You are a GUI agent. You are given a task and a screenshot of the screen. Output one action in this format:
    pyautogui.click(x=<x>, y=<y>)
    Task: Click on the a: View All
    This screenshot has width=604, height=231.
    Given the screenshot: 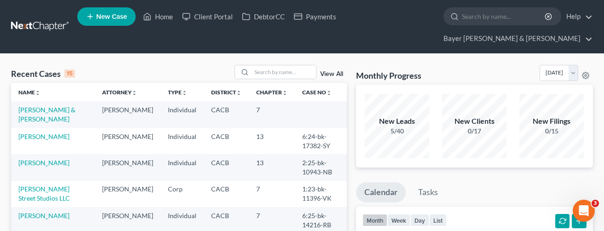 What is the action you would take?
    pyautogui.click(x=332, y=74)
    